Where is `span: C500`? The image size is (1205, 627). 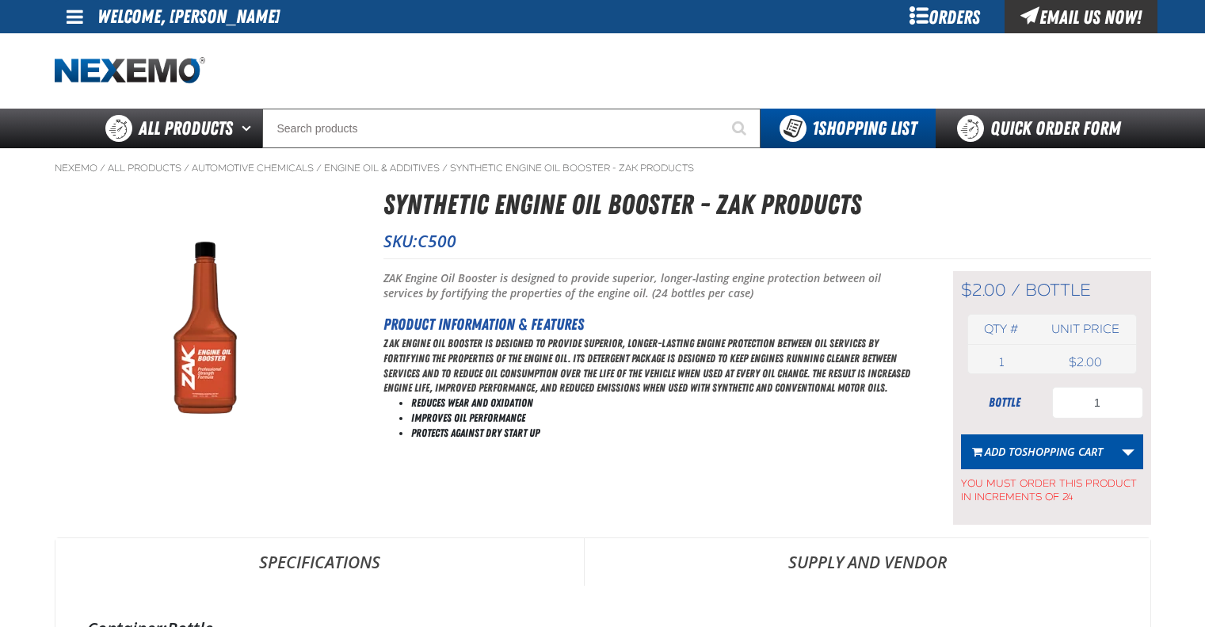
span: C500 is located at coordinates (437, 241).